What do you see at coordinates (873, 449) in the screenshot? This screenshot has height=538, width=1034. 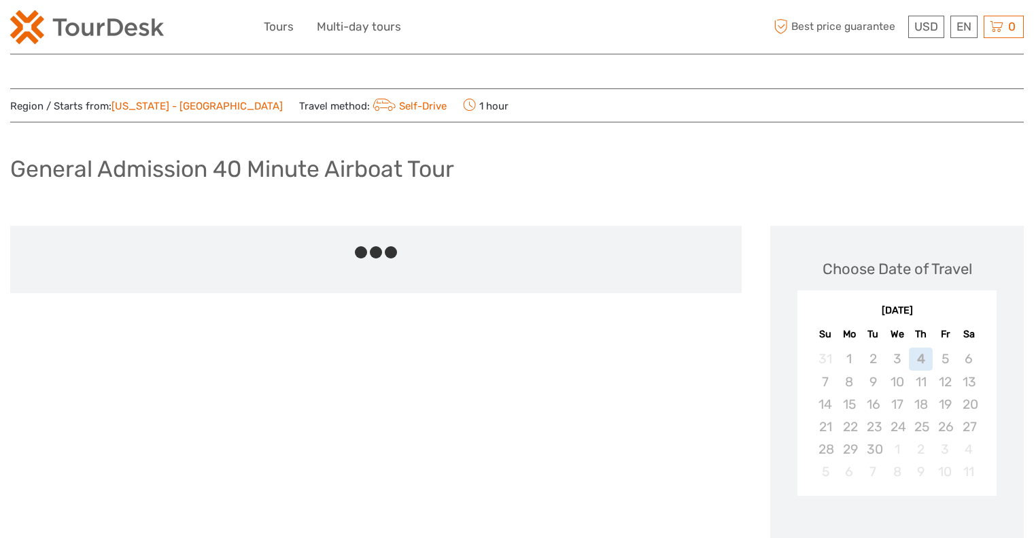 I see `div: Not available Tuesday, September 30th, 2025` at bounding box center [873, 449].